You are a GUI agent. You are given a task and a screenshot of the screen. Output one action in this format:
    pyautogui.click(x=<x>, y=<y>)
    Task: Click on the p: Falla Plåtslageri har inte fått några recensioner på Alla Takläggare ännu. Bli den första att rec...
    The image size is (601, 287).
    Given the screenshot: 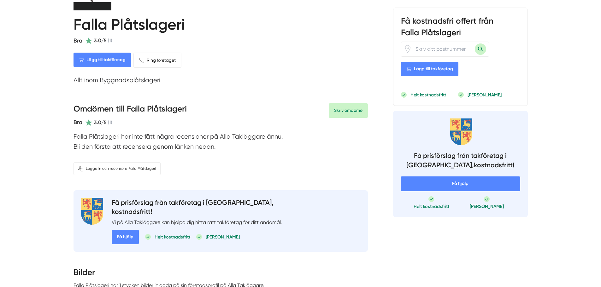 What is the action you would take?
    pyautogui.click(x=220, y=143)
    